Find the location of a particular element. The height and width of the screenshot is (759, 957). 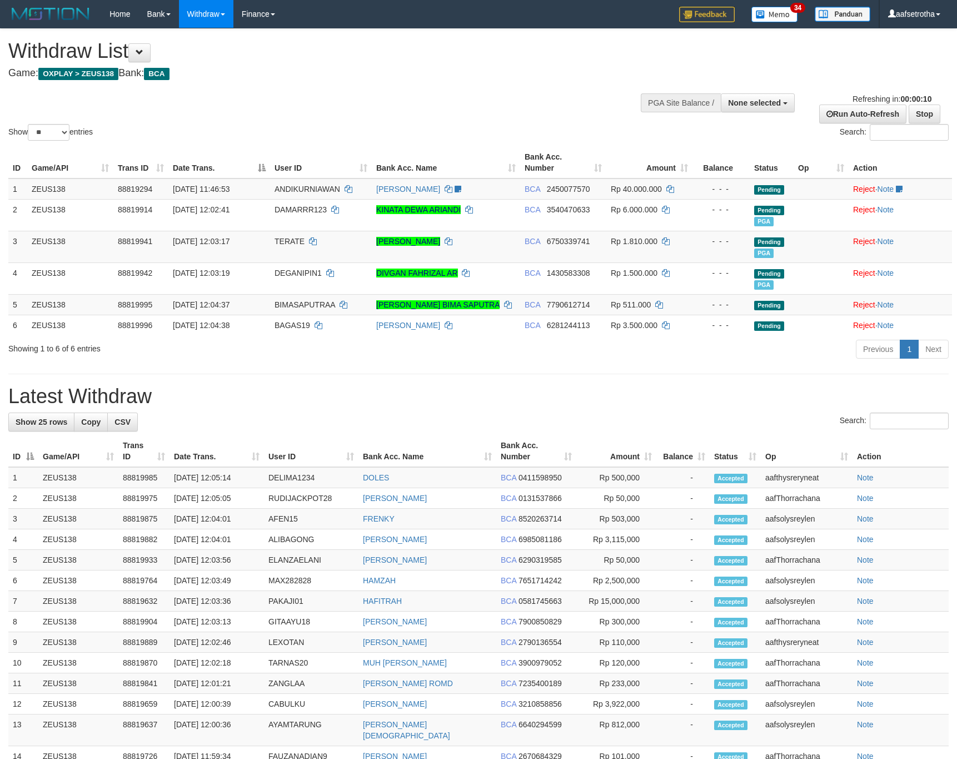

span: Copy 6985081186 to clipboard is located at coordinates (540, 539).